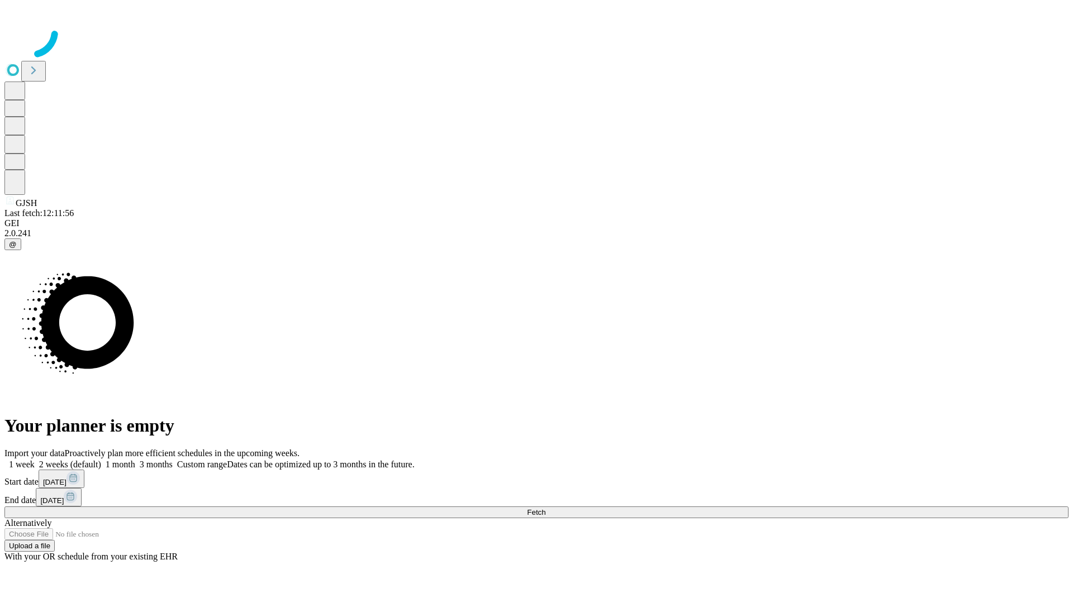  What do you see at coordinates (182, 453) in the screenshot?
I see `span: Proactively plan more efficient schedules in the upcoming weeks.` at bounding box center [182, 453].